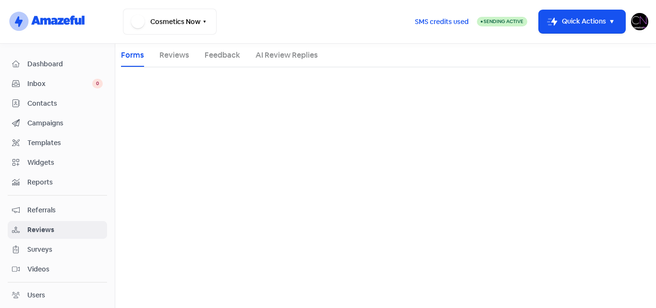 The height and width of the screenshot is (308, 656). Describe the element at coordinates (57, 64) in the screenshot. I see `a: Dashboard` at that location.